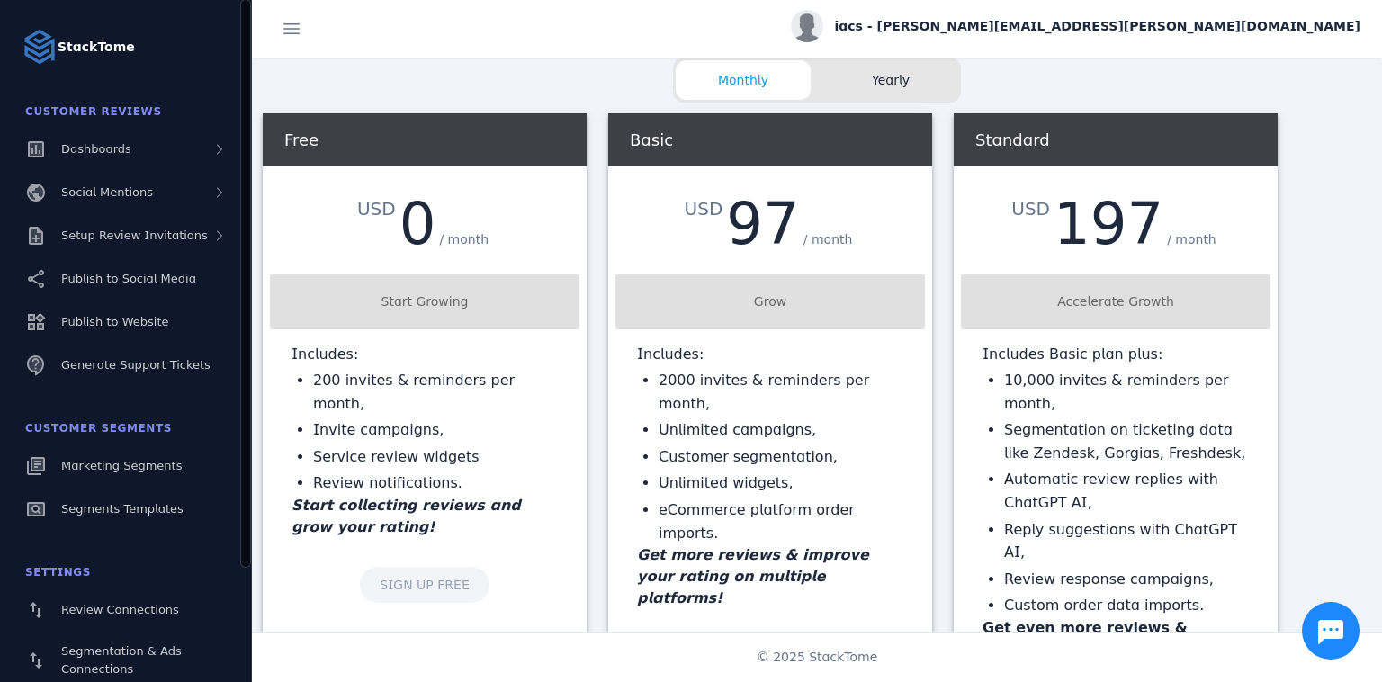  Describe the element at coordinates (1127, 391) in the screenshot. I see `li: 10,000 invites & reminders per month,` at that location.